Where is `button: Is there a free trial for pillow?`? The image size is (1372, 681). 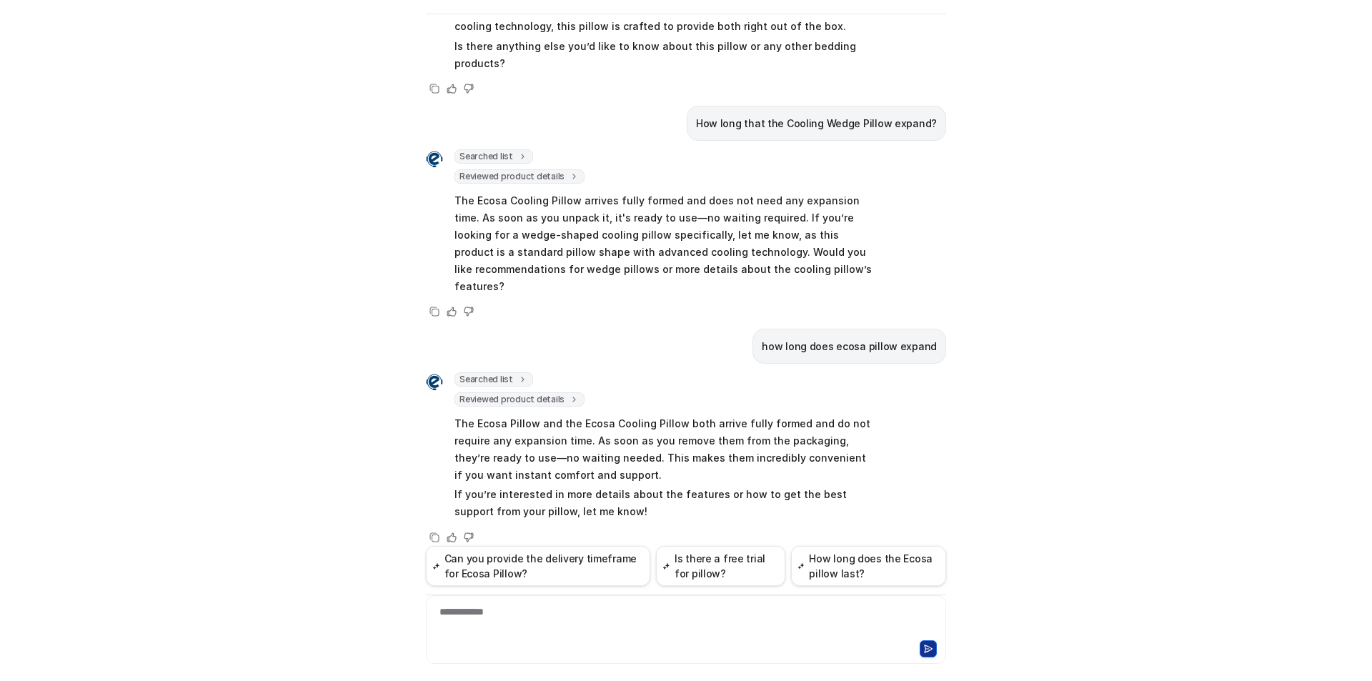
button: Is there a free trial for pillow? is located at coordinates (720, 566).